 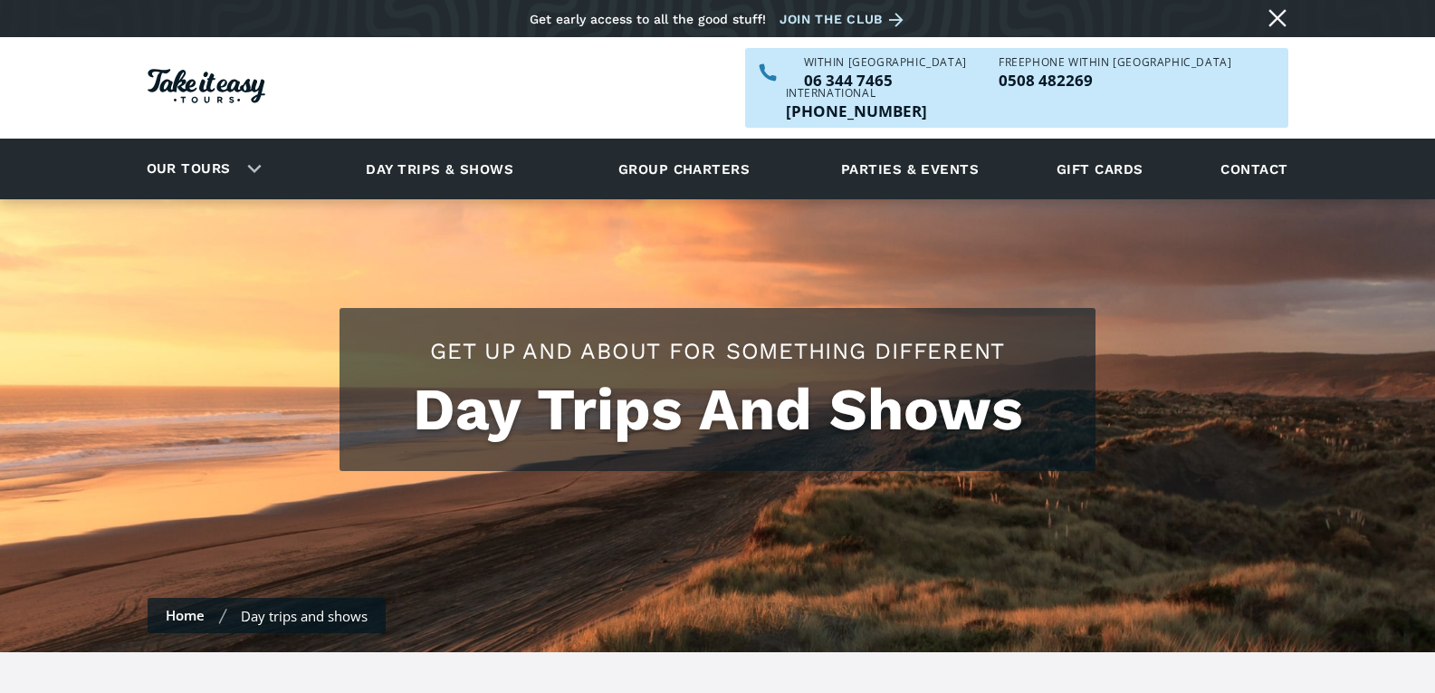 What do you see at coordinates (439, 168) in the screenshot?
I see `a: Day trips & shows` at bounding box center [439, 168].